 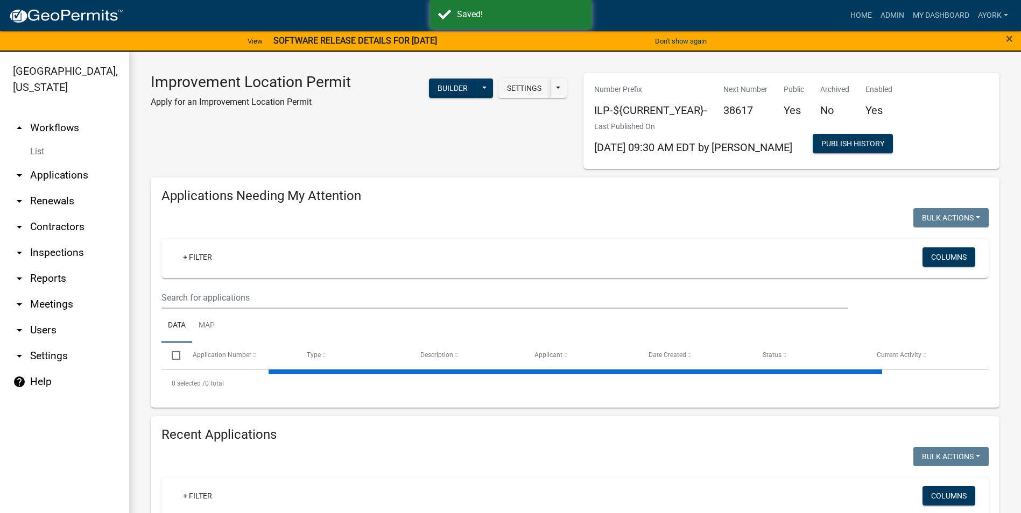 What do you see at coordinates (809, 356) in the screenshot?
I see `datatable-header-cell: Status` at bounding box center [809, 356].